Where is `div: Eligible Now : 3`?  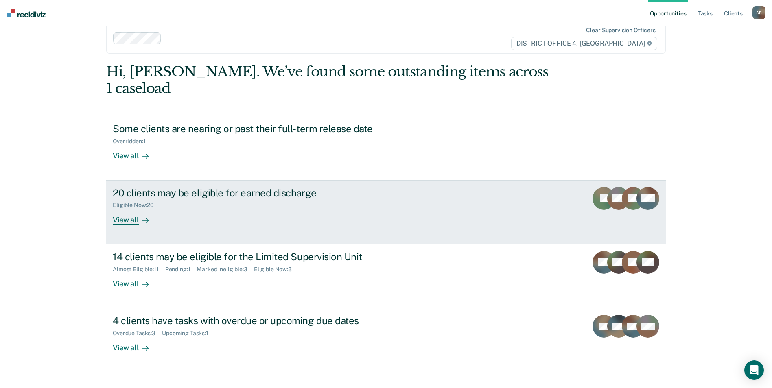 div: Eligible Now : 3 is located at coordinates (276, 270).